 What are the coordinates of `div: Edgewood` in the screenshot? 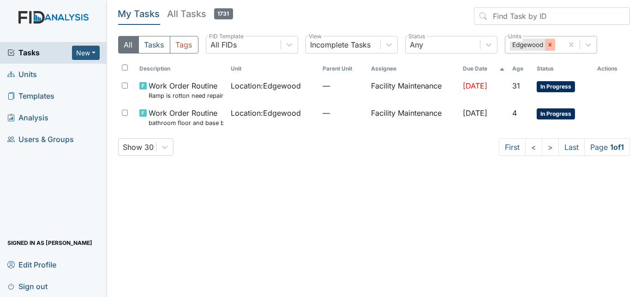 It's located at (527, 45).